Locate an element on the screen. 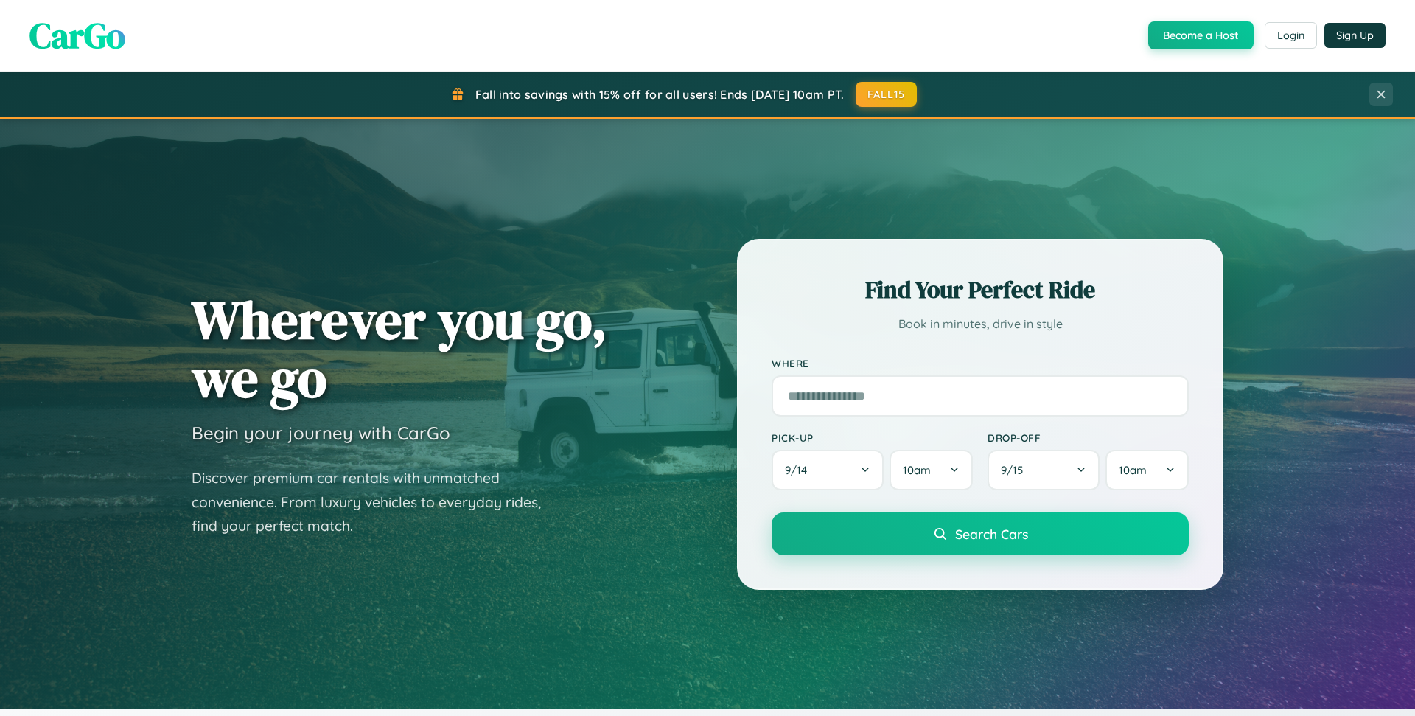 The image size is (1415, 716). label: Where is located at coordinates (980, 363).